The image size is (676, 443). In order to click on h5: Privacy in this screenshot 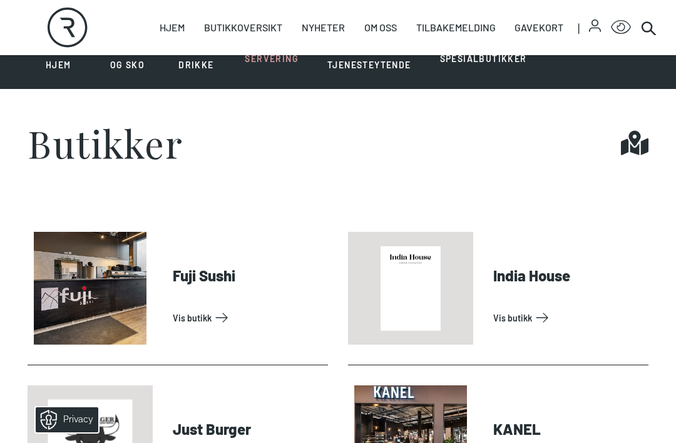, I will do `click(66, 16)`.